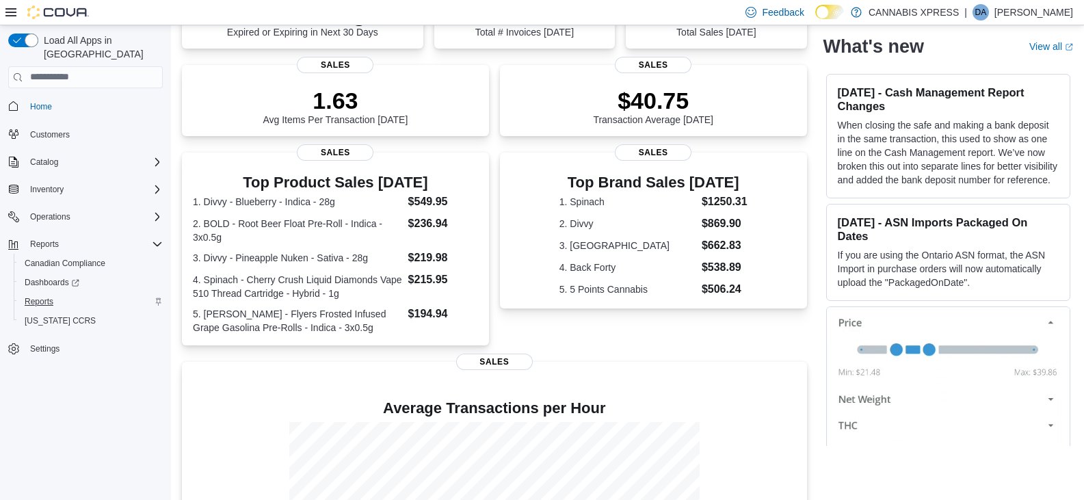 This screenshot has width=1084, height=500. Describe the element at coordinates (65, 263) in the screenshot. I see `a: Canadian Compliance` at that location.